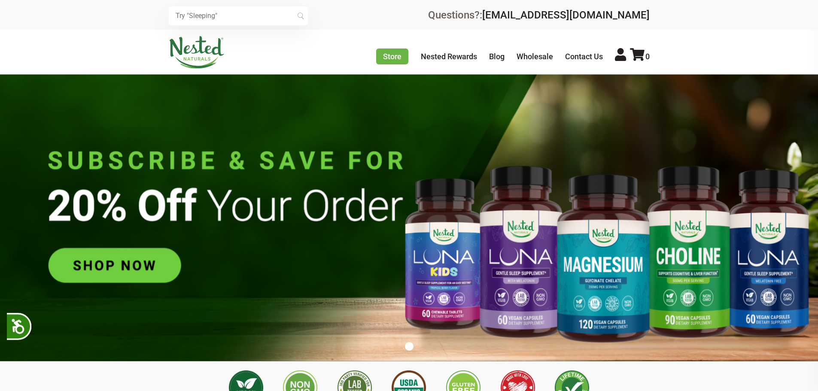 Image resolution: width=818 pixels, height=391 pixels. I want to click on a: Store, so click(392, 56).